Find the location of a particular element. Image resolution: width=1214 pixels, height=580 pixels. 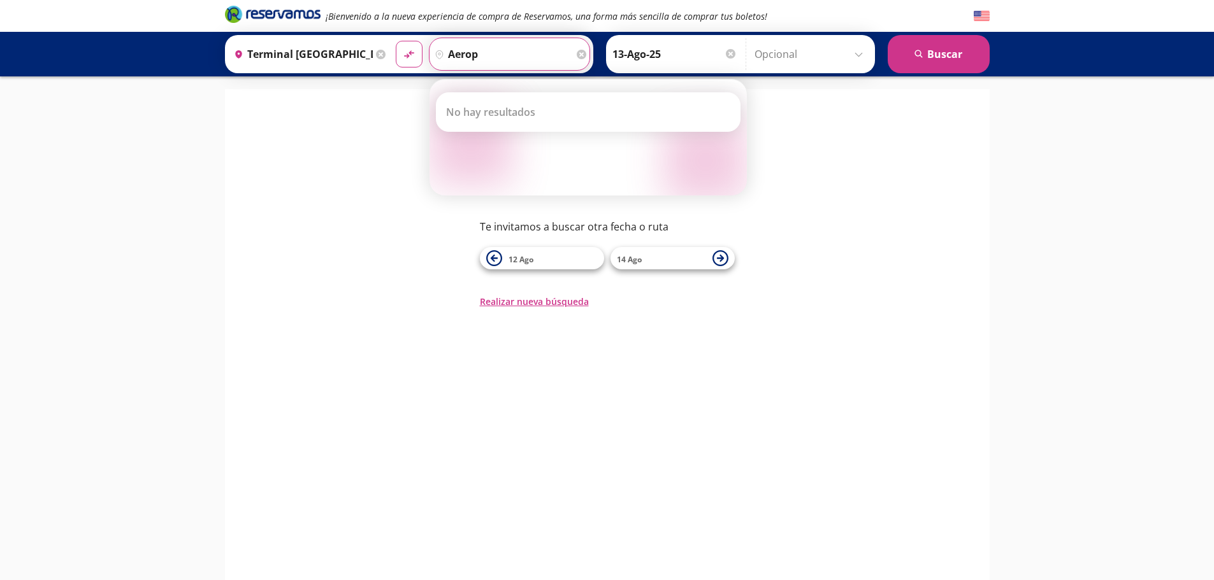

i: Brand Logo is located at coordinates (273, 14).